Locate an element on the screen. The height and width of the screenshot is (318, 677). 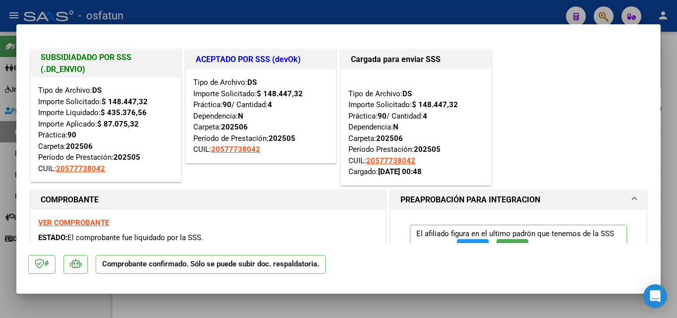
button: SSS is located at coordinates (513, 248).